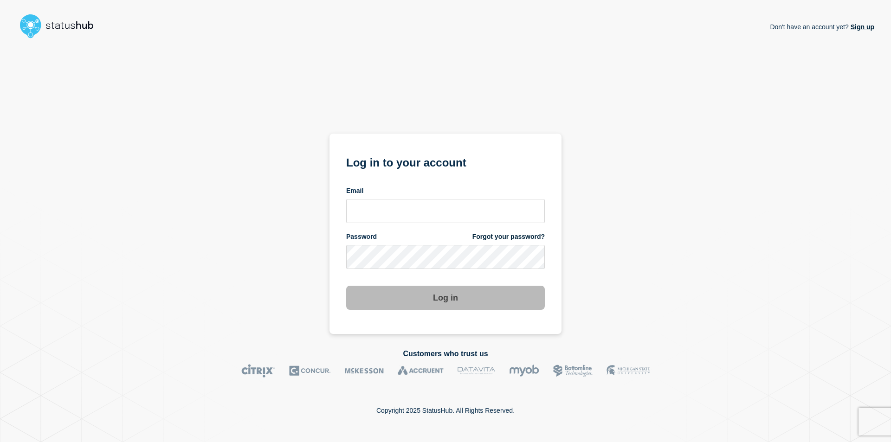 The width and height of the screenshot is (891, 442). Describe the element at coordinates (524, 371) in the screenshot. I see `img: myob logo` at that location.